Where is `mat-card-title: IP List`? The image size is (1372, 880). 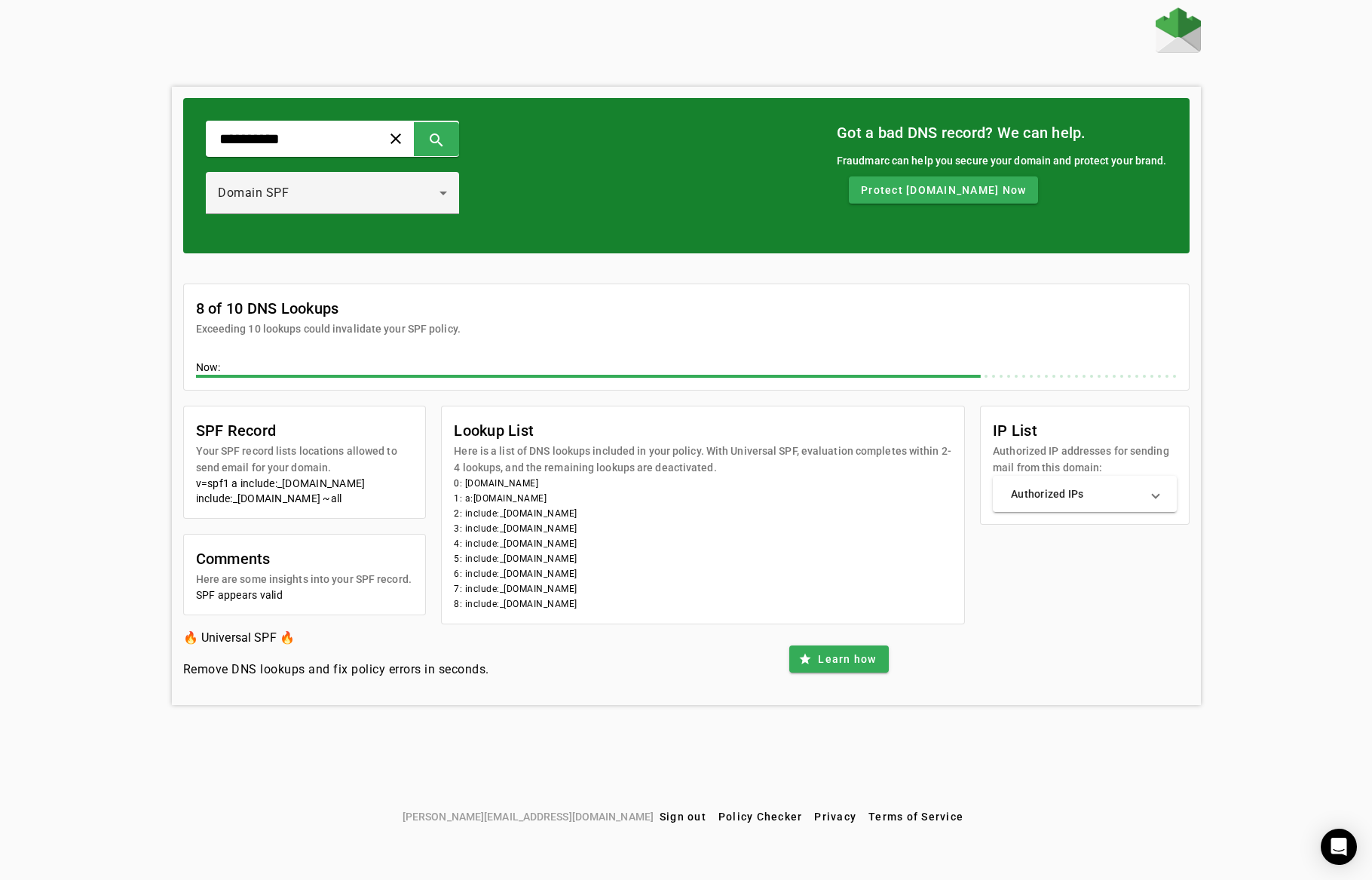 mat-card-title: IP List is located at coordinates (1084, 431).